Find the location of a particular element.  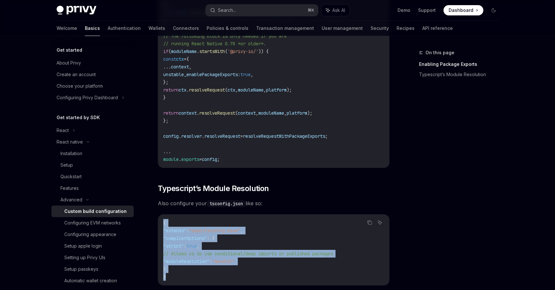

a: Basics is located at coordinates (92, 28).